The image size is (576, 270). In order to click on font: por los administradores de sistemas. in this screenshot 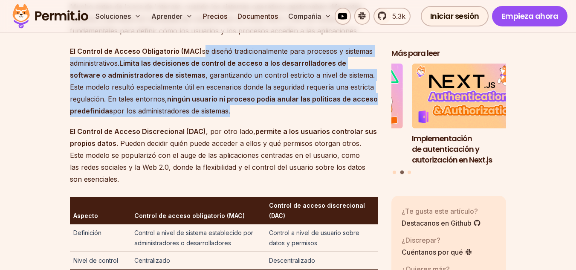, I will do `click(171, 111)`.